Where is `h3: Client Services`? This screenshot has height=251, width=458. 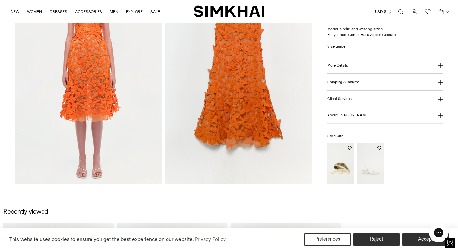 h3: Client Services is located at coordinates (340, 99).